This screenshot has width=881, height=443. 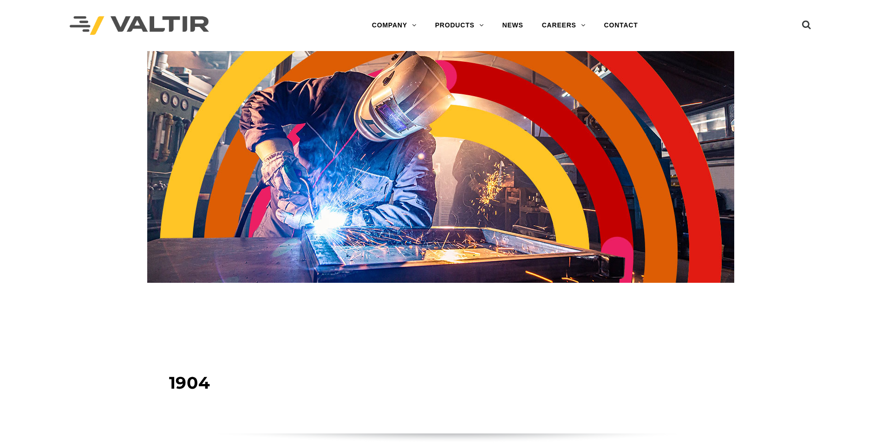 What do you see at coordinates (190, 383) in the screenshot?
I see `span: 1904` at bounding box center [190, 383].